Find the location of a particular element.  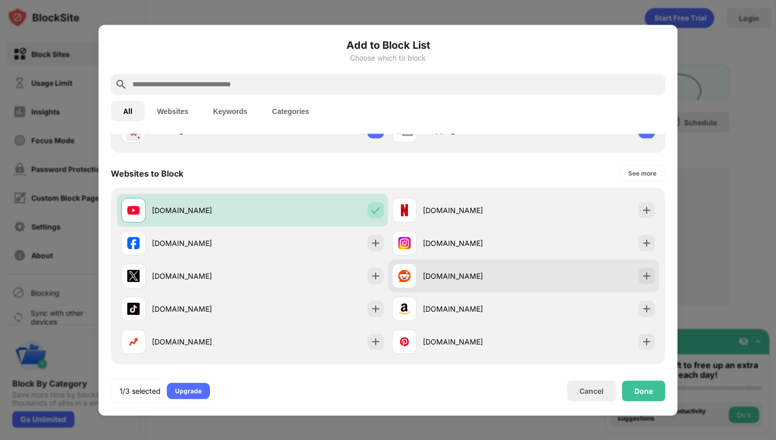

img: search.svg is located at coordinates (121, 84).